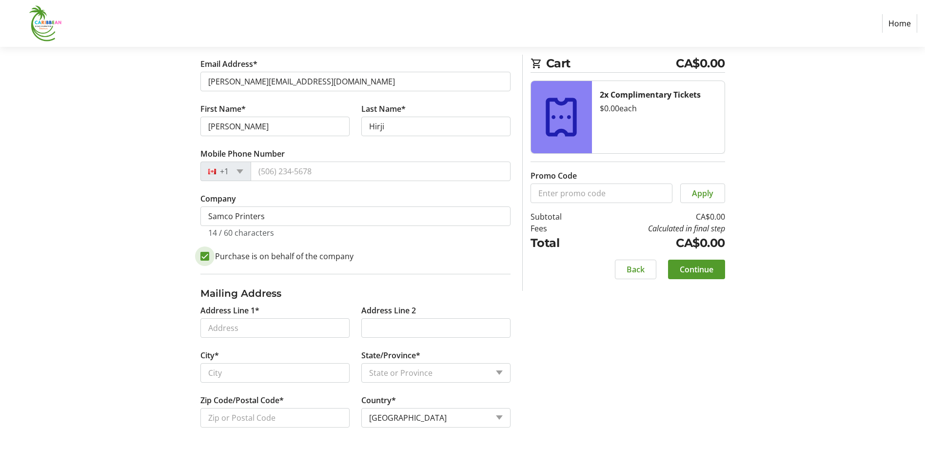 Image resolution: width=925 pixels, height=451 pixels. What do you see at coordinates (558, 216) in the screenshot?
I see `td: Subtotal` at bounding box center [558, 216].